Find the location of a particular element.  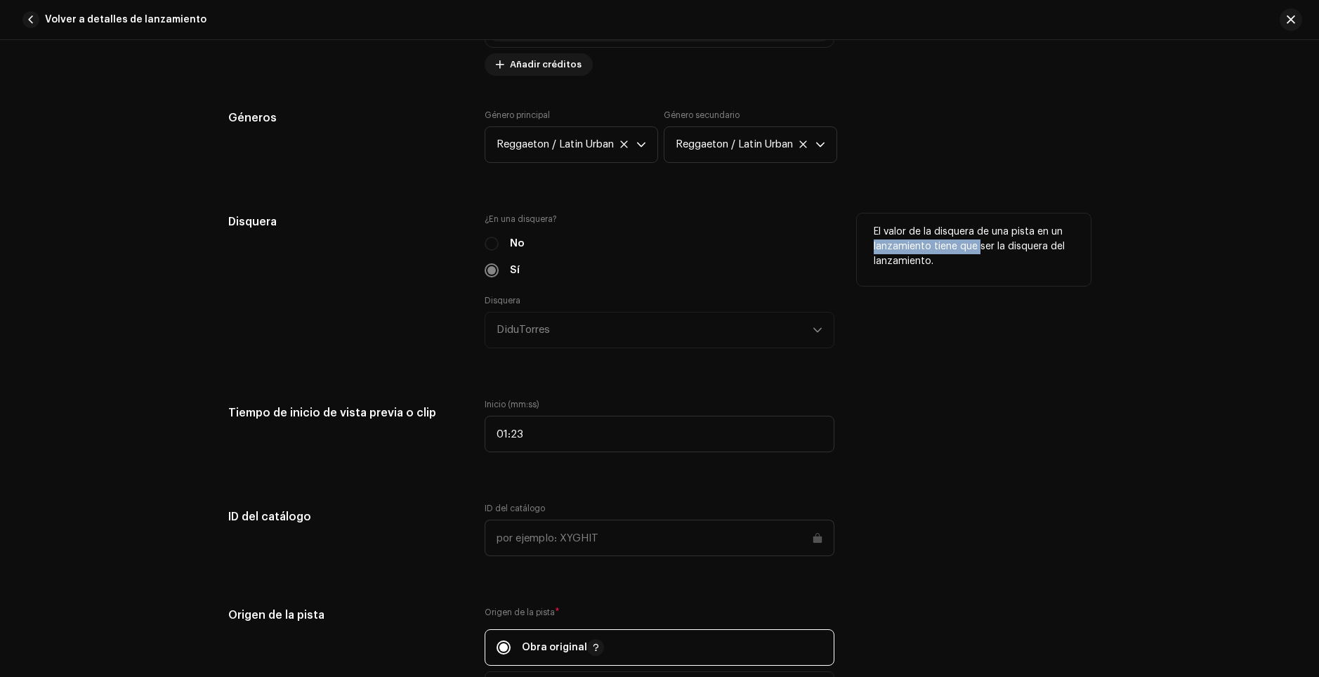

label: ¿En una disquera? is located at coordinates (659, 219).